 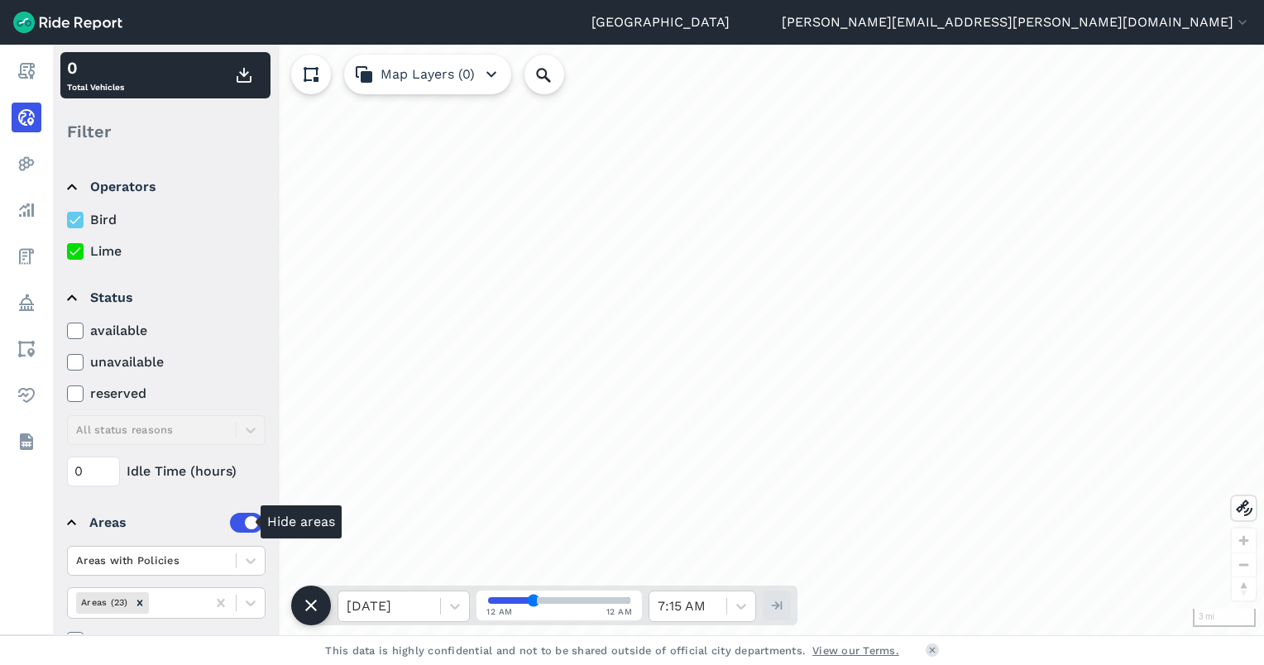 I want to click on a: Heatmaps, so click(x=26, y=164).